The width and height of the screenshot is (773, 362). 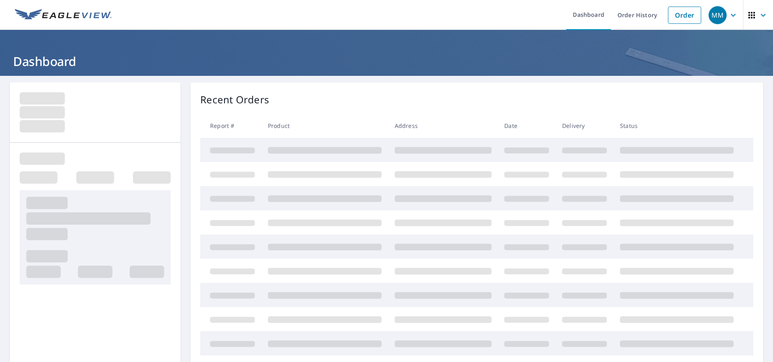 I want to click on th: Date, so click(x=526, y=126).